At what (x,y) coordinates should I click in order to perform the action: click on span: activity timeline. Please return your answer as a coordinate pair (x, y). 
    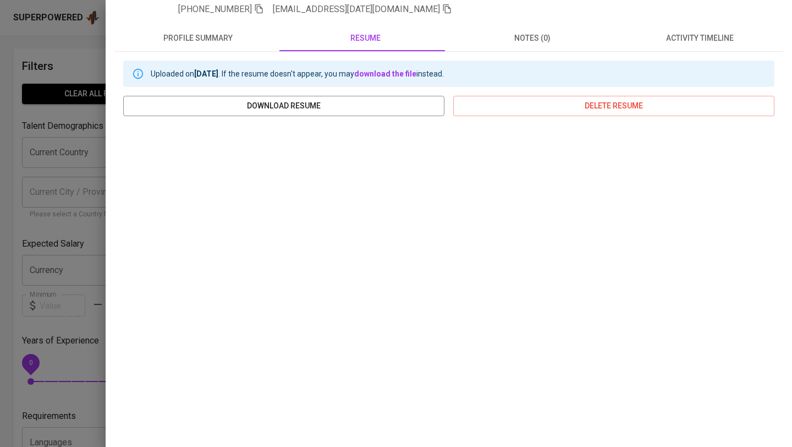
    Looking at the image, I should click on (700, 38).